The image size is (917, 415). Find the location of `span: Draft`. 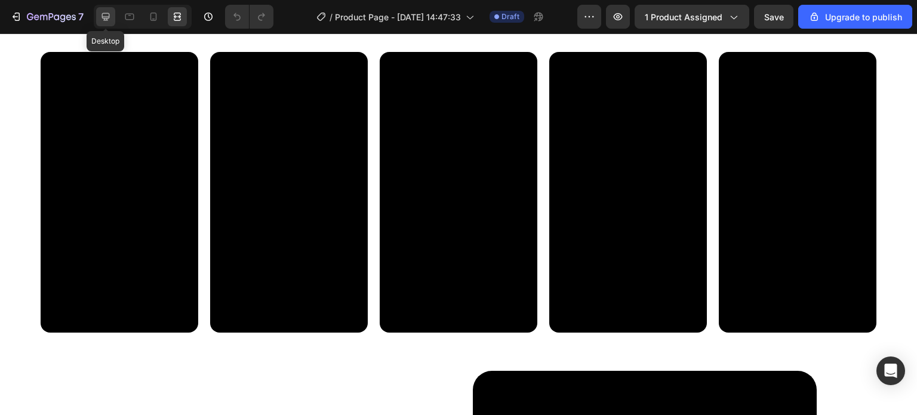

span: Draft is located at coordinates (510, 17).